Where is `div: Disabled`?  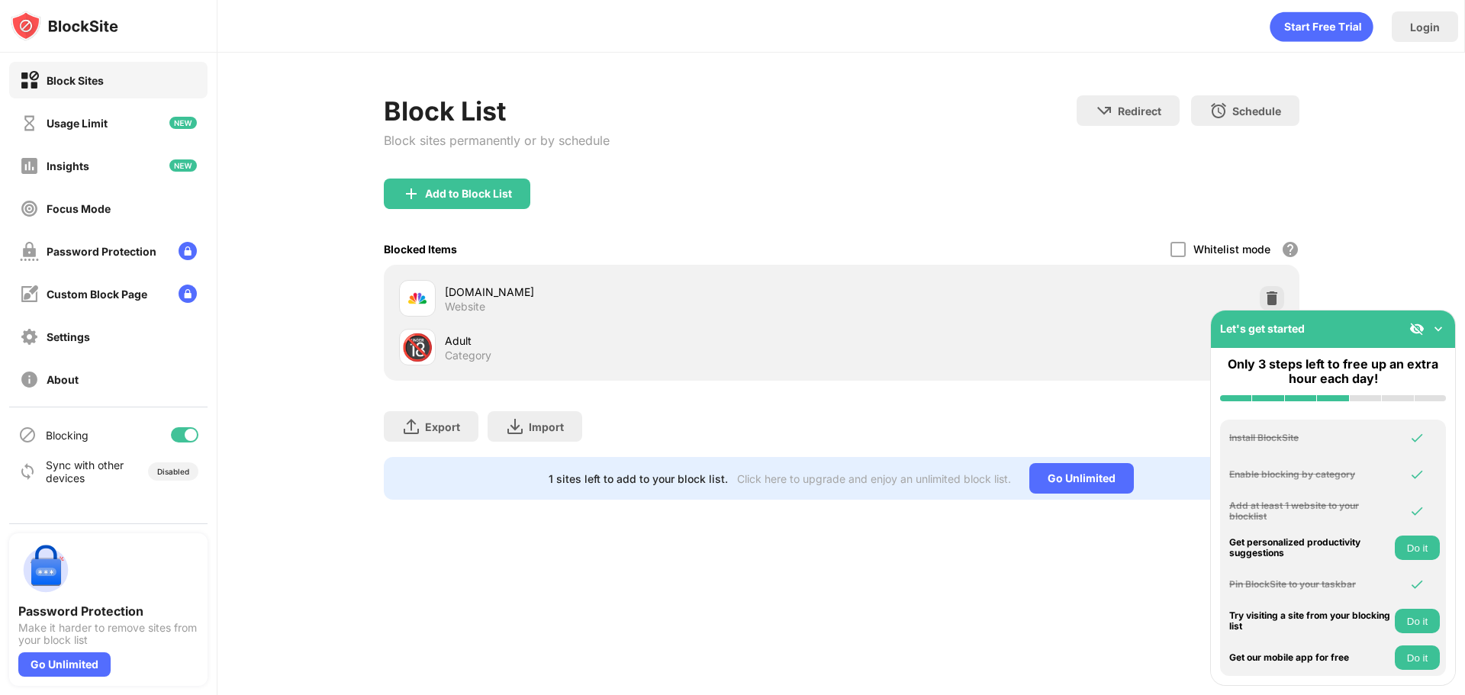 div: Disabled is located at coordinates (173, 472).